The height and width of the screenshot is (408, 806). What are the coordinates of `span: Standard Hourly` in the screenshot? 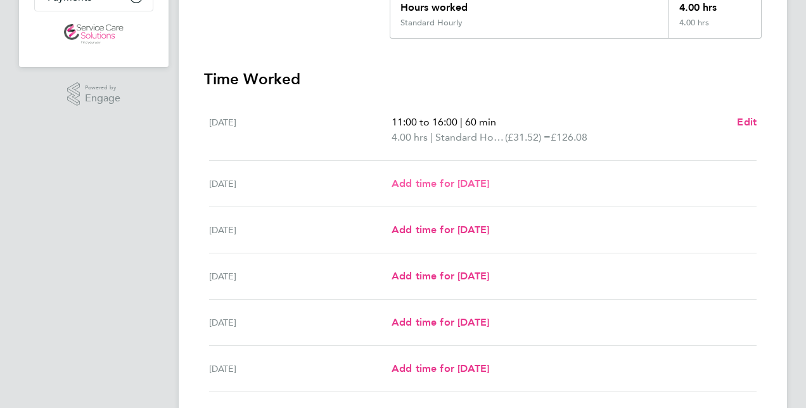 It's located at (470, 137).